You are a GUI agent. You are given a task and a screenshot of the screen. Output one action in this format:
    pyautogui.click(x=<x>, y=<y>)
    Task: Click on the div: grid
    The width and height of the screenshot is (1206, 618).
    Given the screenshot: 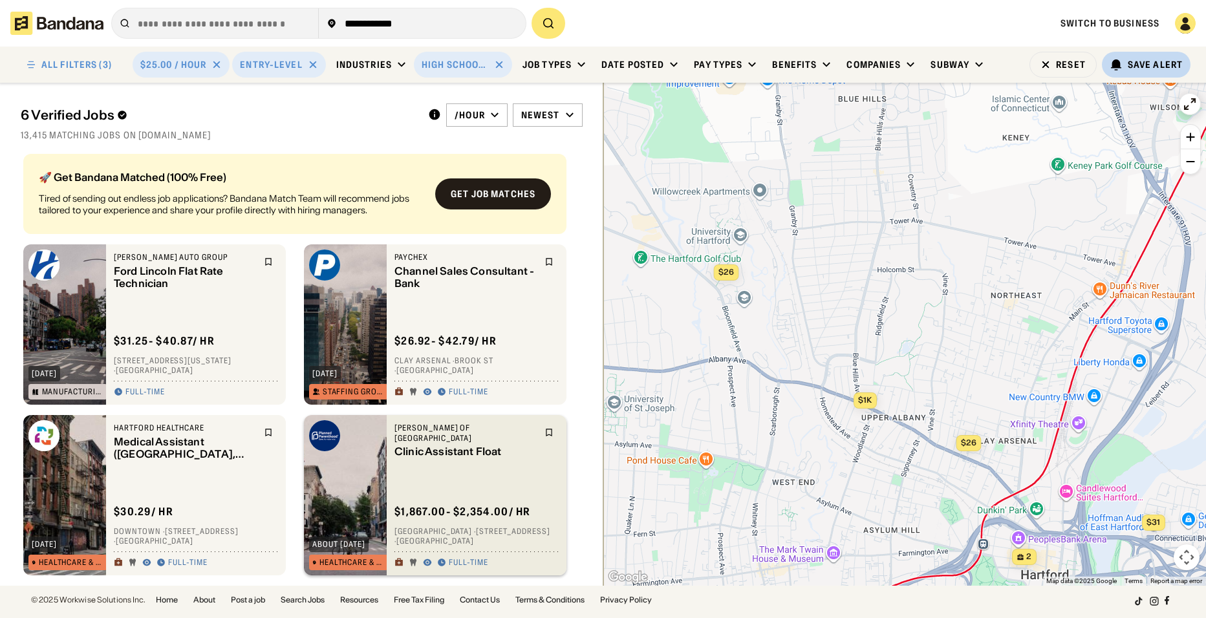 What is the action you would take?
    pyautogui.click(x=301, y=367)
    